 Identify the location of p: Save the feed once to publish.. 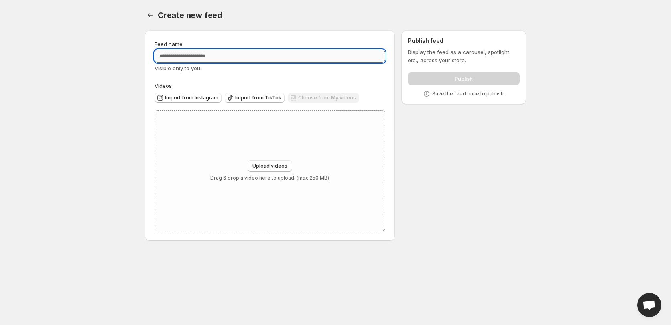
(468, 94).